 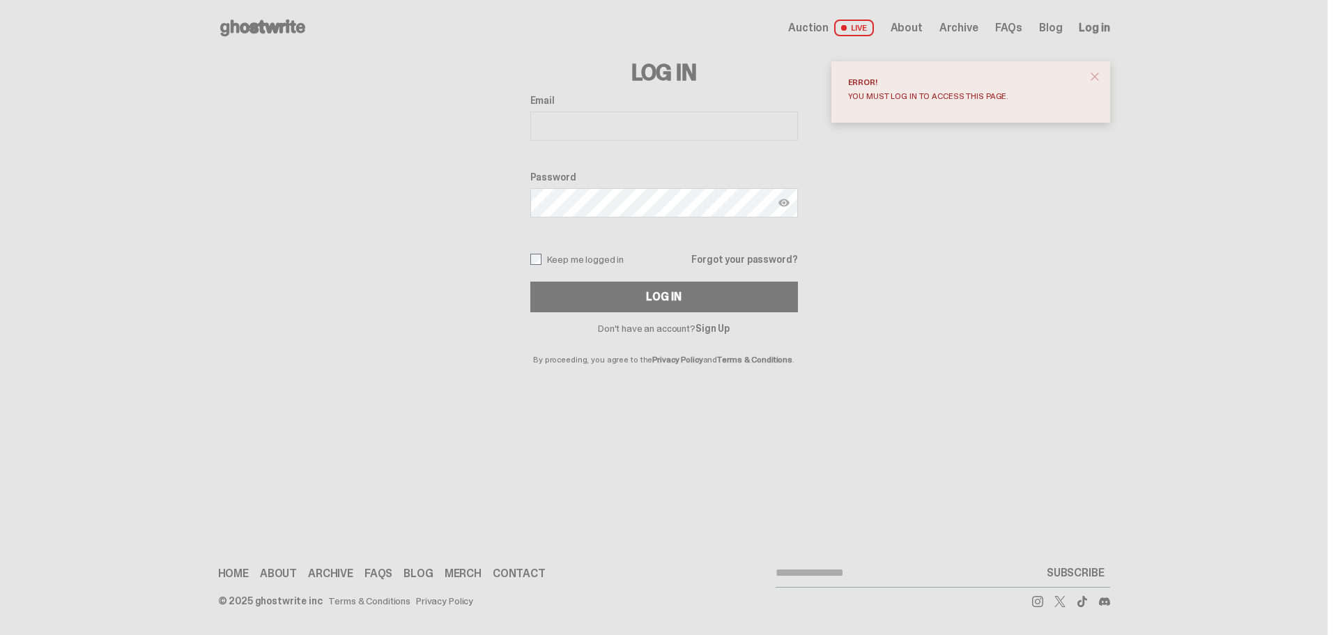 What do you see at coordinates (463, 574) in the screenshot?
I see `a: Merch` at bounding box center [463, 574].